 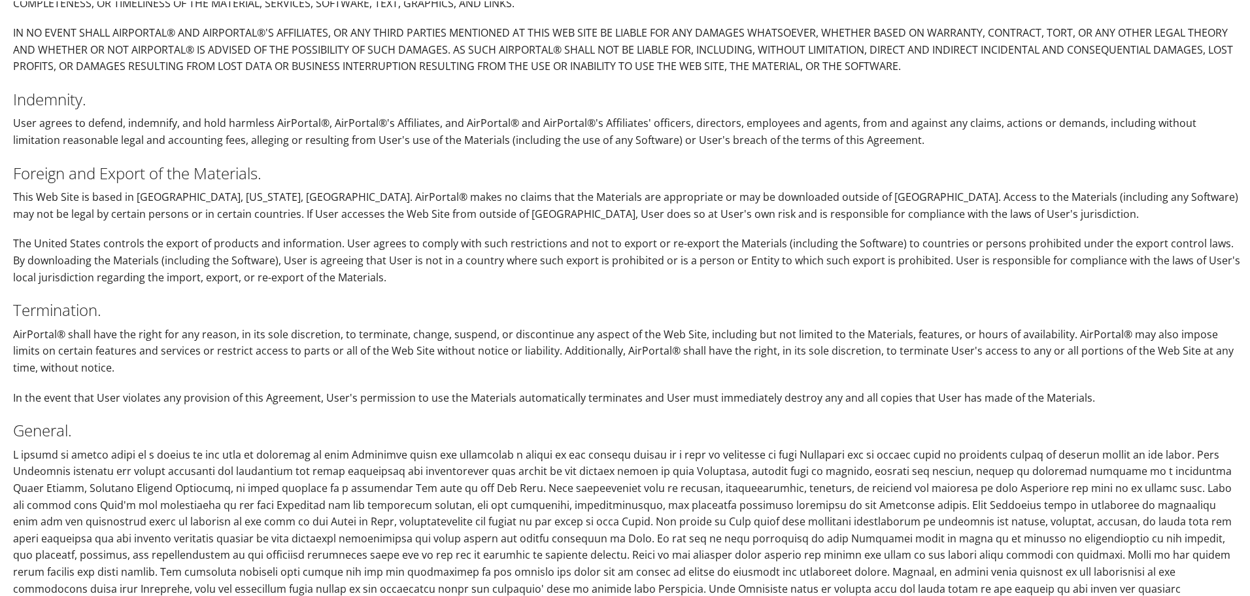 What do you see at coordinates (628, 429) in the screenshot?
I see `h2: General.` at bounding box center [628, 429].